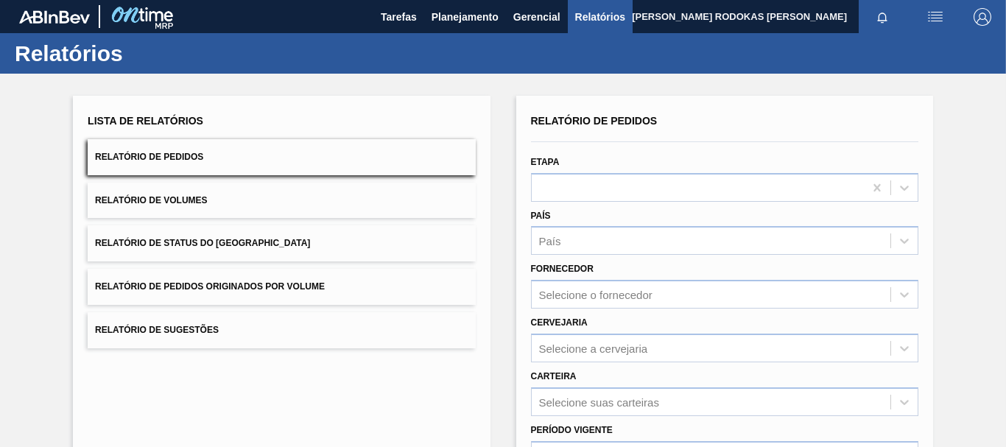 This screenshot has width=1006, height=447. Describe the element at coordinates (281, 200) in the screenshot. I see `button: Relatório de Volumes` at that location.